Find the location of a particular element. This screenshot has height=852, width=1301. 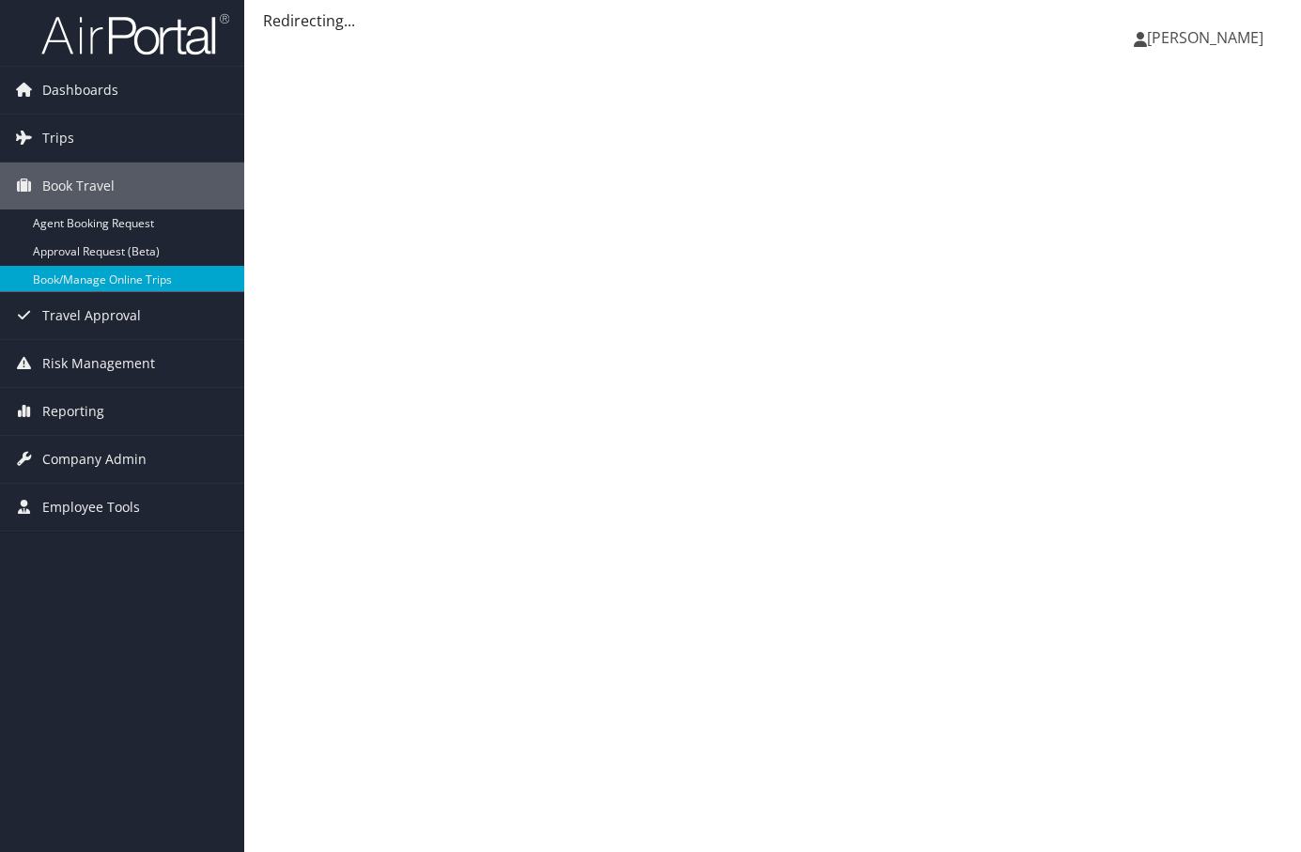

span: Book Travel is located at coordinates (78, 186).